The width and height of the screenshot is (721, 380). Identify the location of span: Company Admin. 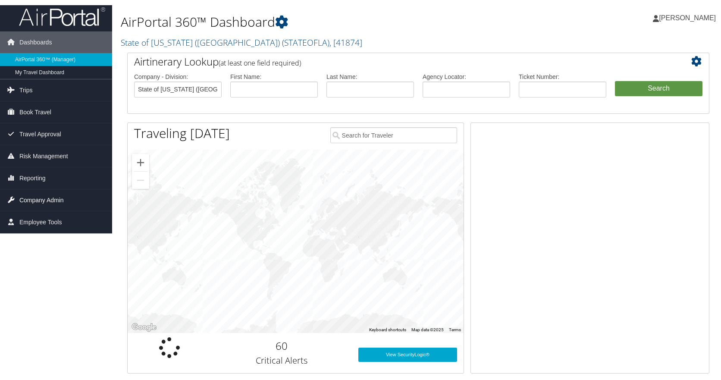
(41, 199).